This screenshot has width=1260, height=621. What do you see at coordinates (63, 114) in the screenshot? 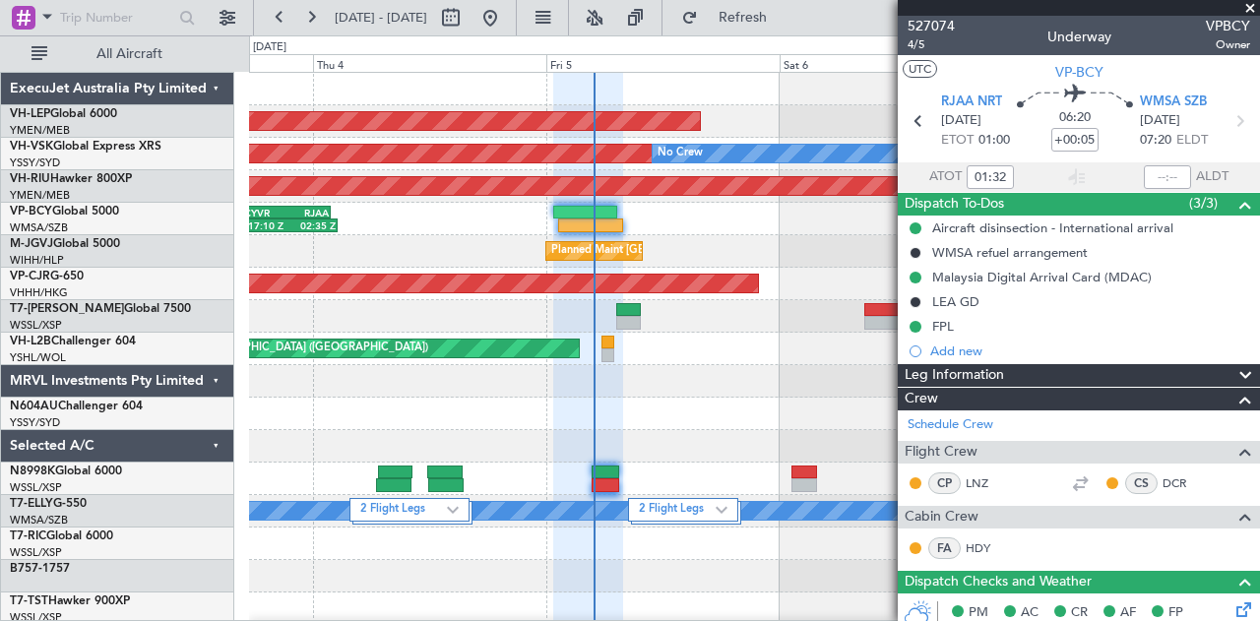
I see `a: VH-LEPGlobal 6000` at bounding box center [63, 114].